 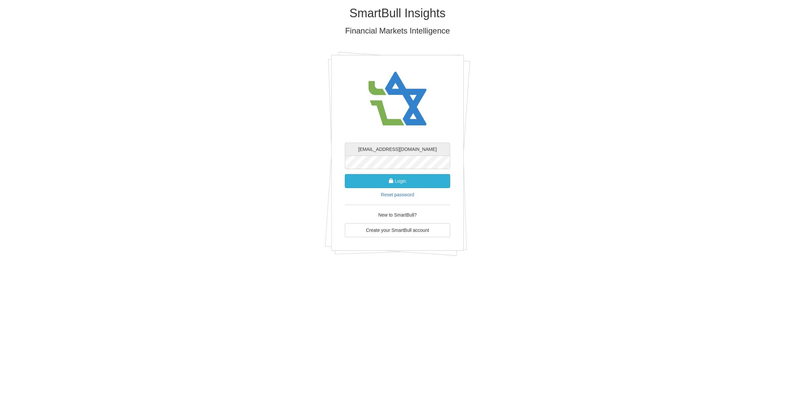 What do you see at coordinates (398, 230) in the screenshot?
I see `a: Create your SmartBull account` at bounding box center [398, 230].